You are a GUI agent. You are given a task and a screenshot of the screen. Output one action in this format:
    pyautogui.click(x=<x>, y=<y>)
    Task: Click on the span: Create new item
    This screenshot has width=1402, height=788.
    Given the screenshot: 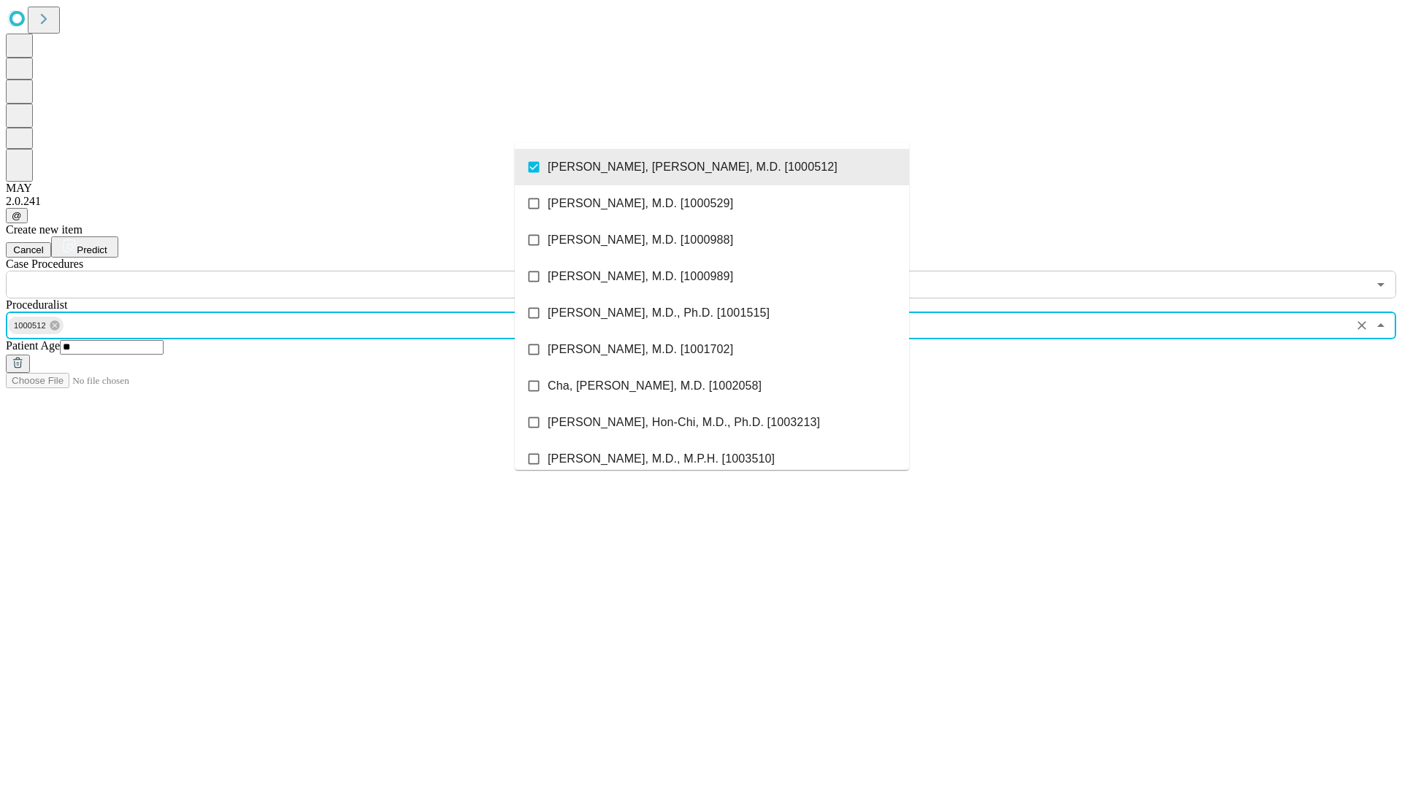 What is the action you would take?
    pyautogui.click(x=44, y=229)
    